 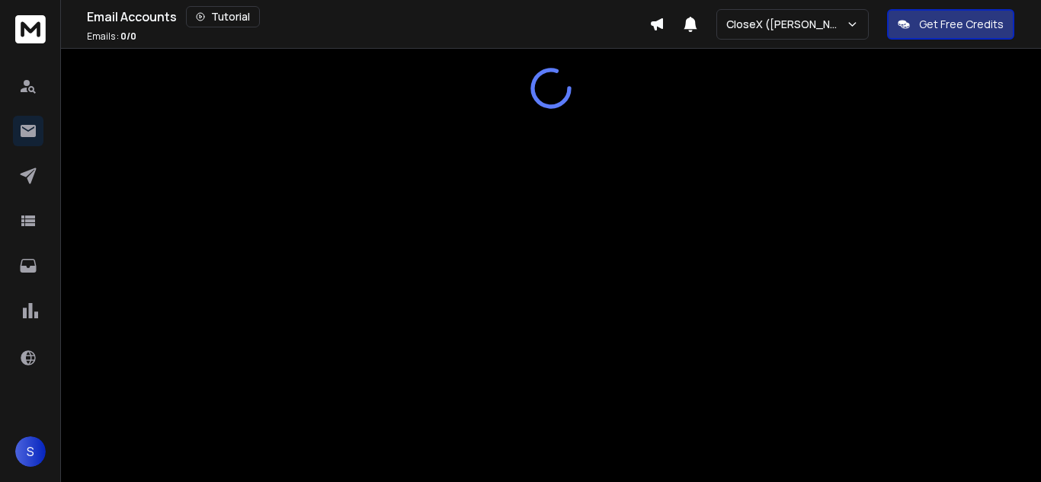 What do you see at coordinates (950, 24) in the screenshot?
I see `button: Get Free Credits` at bounding box center [950, 24].